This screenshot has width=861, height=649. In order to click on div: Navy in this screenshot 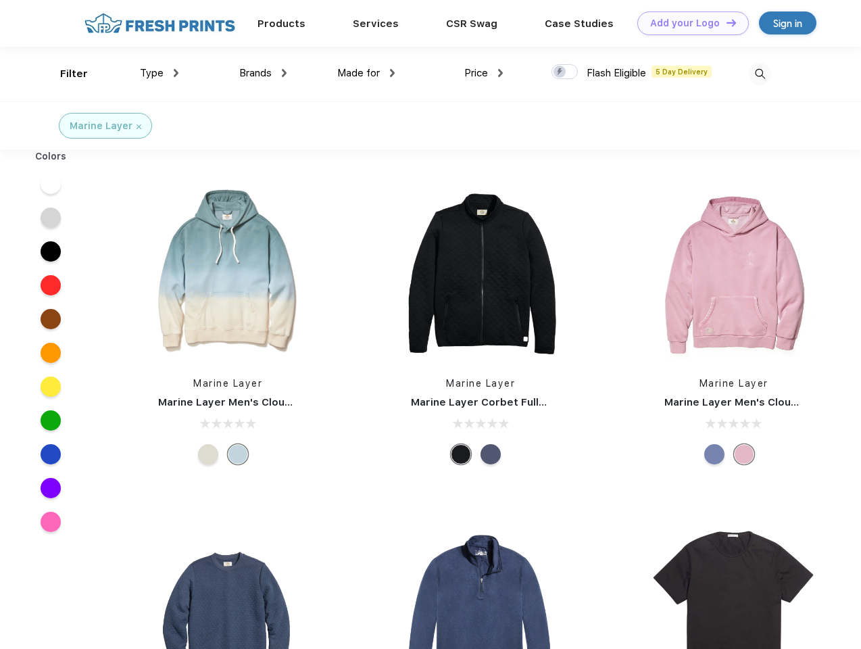, I will do `click(491, 454)`.